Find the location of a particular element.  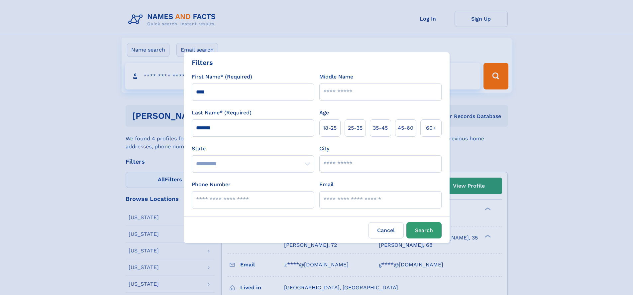

div: Filters is located at coordinates (202, 62).